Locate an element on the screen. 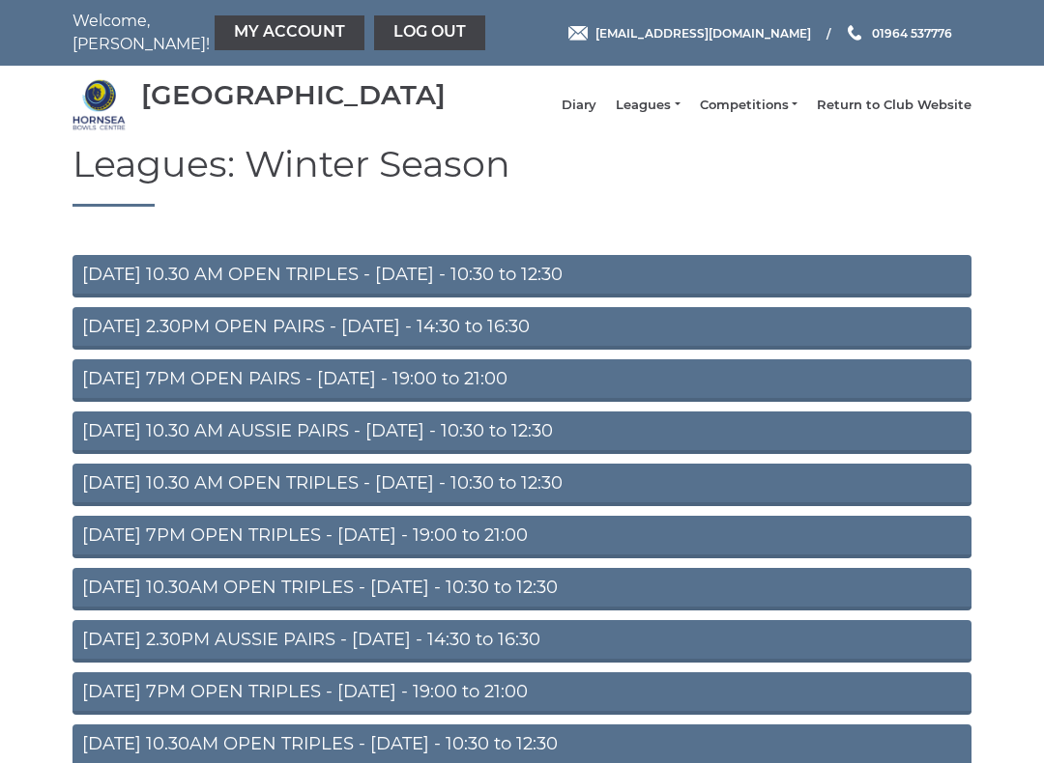 The width and height of the screenshot is (1044, 763). a: Diary is located at coordinates (579, 105).